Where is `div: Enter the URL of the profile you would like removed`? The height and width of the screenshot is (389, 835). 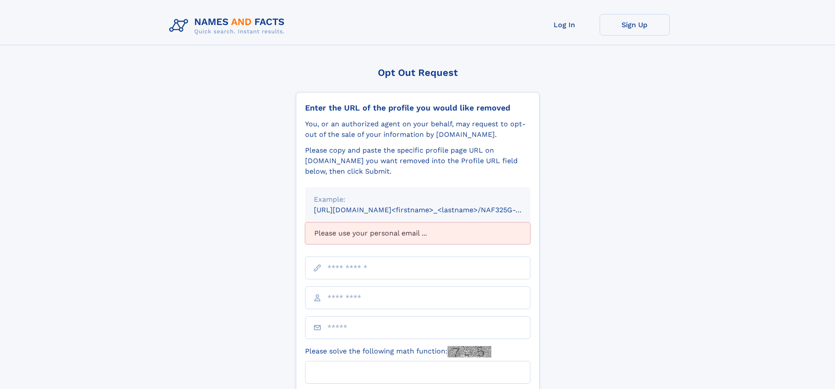 div: Enter the URL of the profile you would like removed is located at coordinates (418, 108).